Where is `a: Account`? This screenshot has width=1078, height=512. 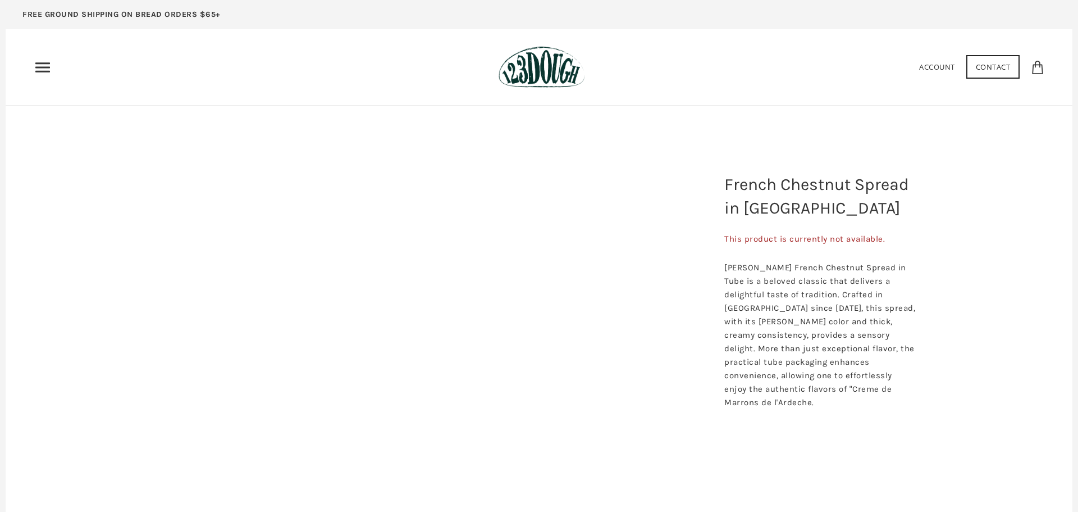
a: Account is located at coordinates (937, 67).